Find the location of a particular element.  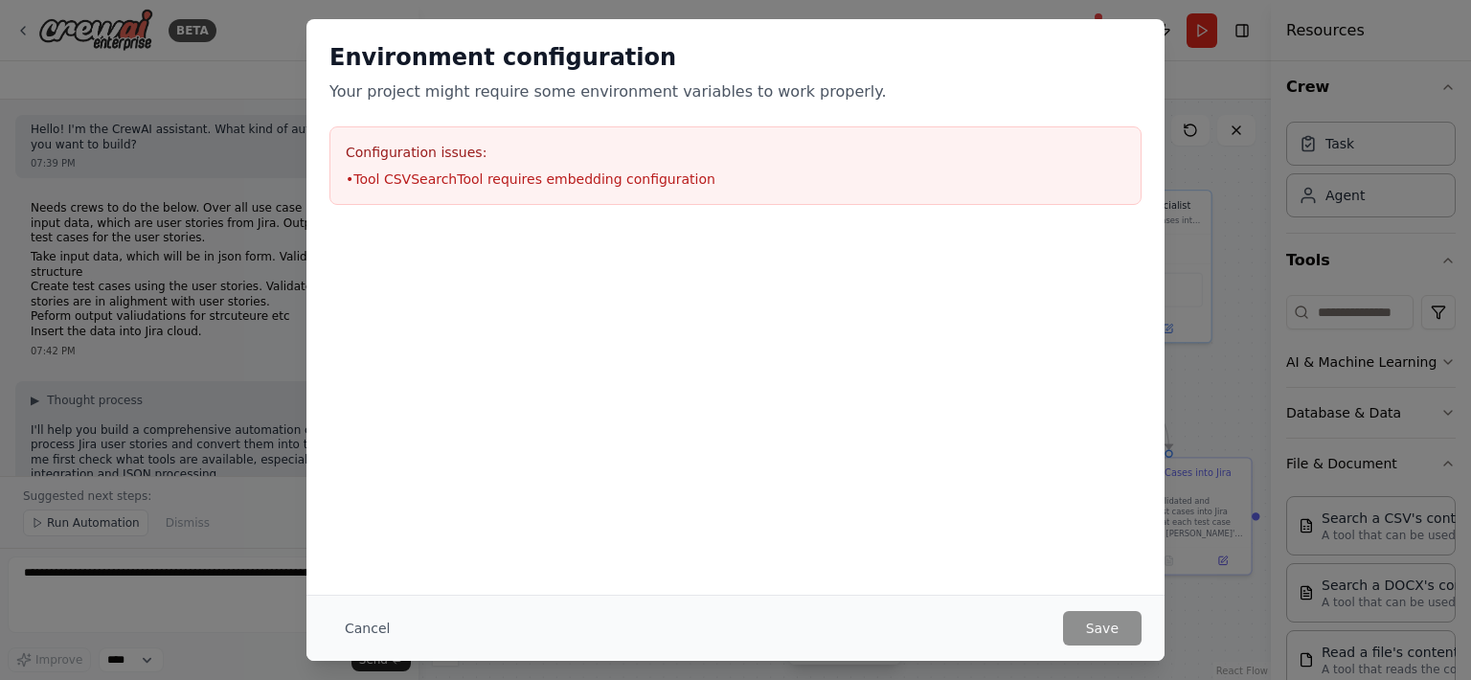

button: Save is located at coordinates (1102, 628).